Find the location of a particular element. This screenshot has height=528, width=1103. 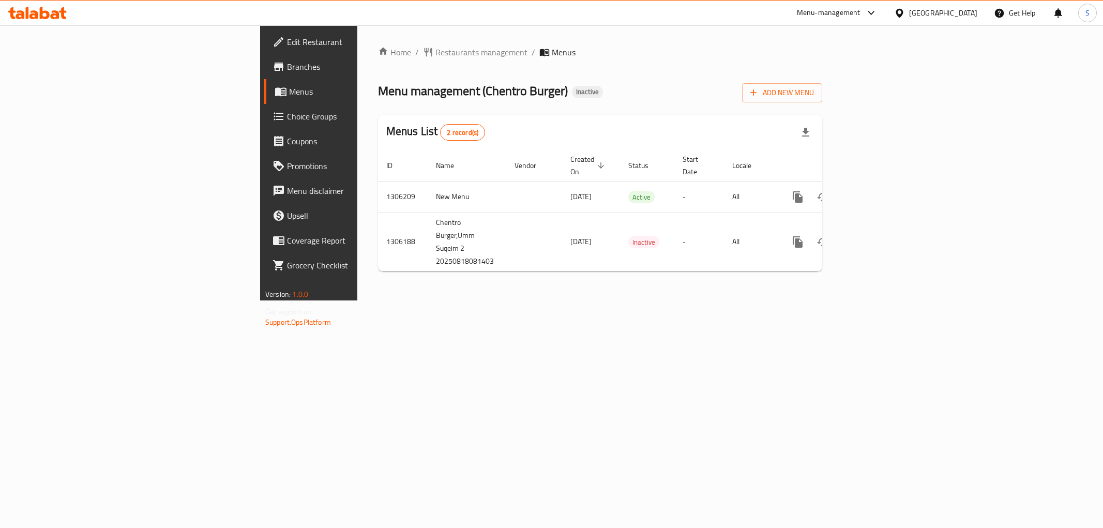

a: Choice Groups is located at coordinates (354, 116).